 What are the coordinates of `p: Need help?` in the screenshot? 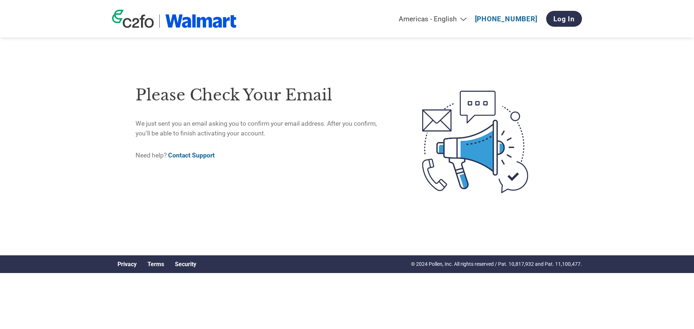 It's located at (263, 155).